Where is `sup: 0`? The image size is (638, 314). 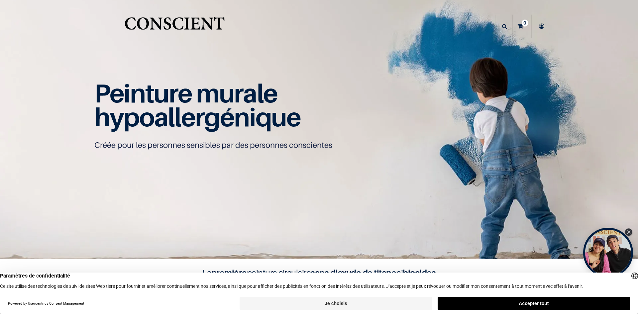
sup: 0 is located at coordinates (524, 23).